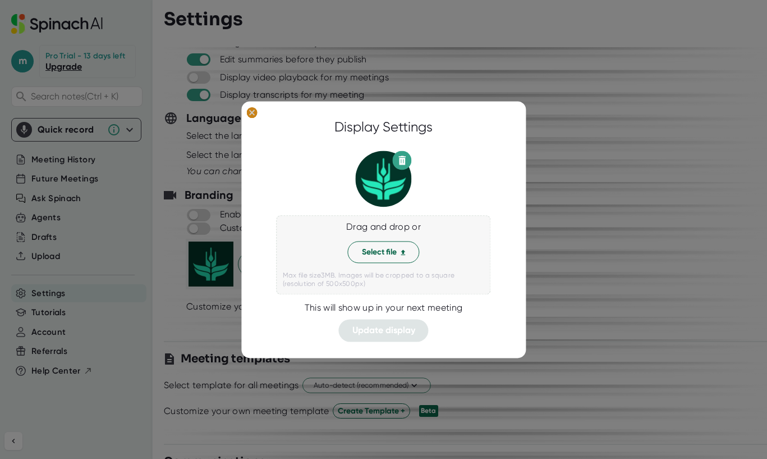  What do you see at coordinates (384, 252) in the screenshot?
I see `span: Select file` at bounding box center [384, 252].